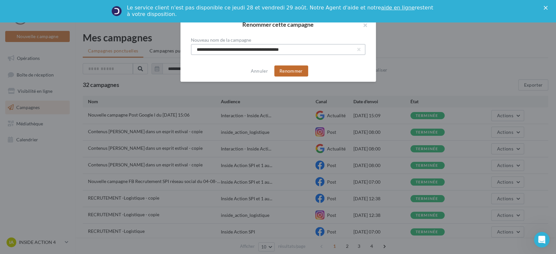  I want to click on label: Nouveau nom de la campagne, so click(278, 40).